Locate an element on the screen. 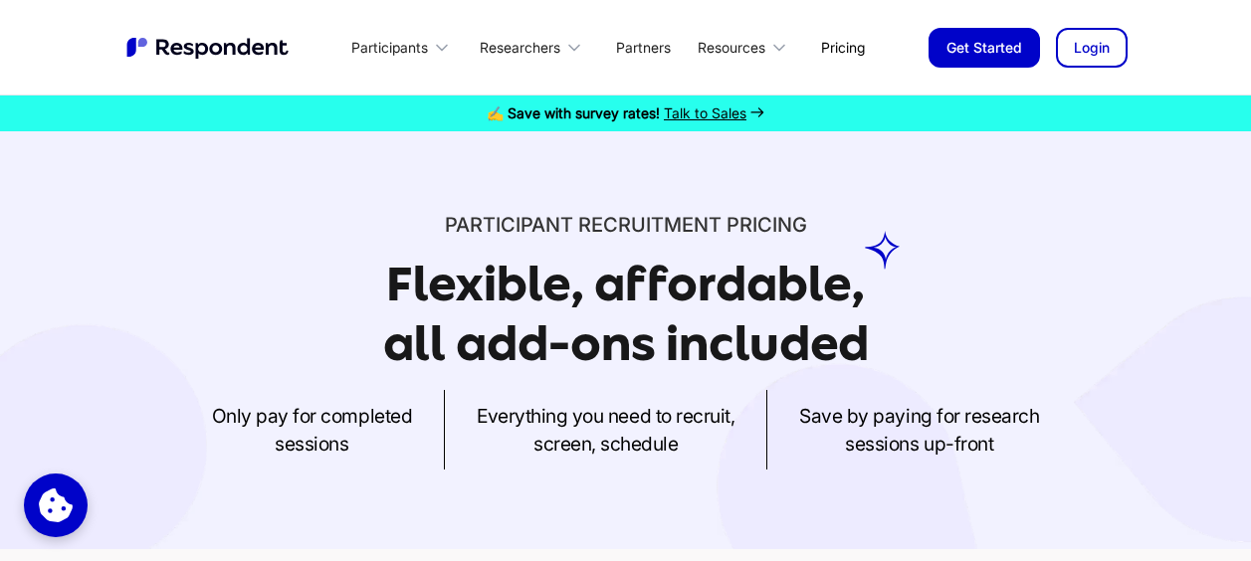  span: Participant recruitment is located at coordinates (583, 225).